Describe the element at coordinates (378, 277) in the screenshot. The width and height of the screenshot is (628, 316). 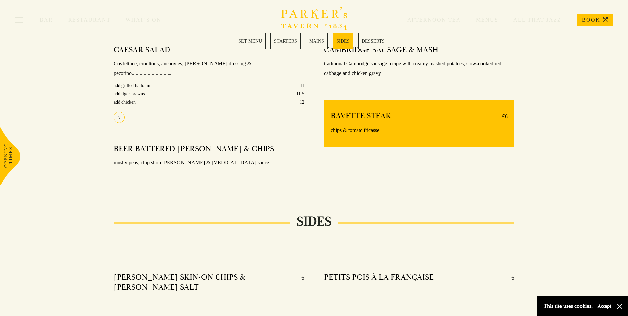
I see `h4: PETITS POIS À LA FRANÇAISE` at that location.